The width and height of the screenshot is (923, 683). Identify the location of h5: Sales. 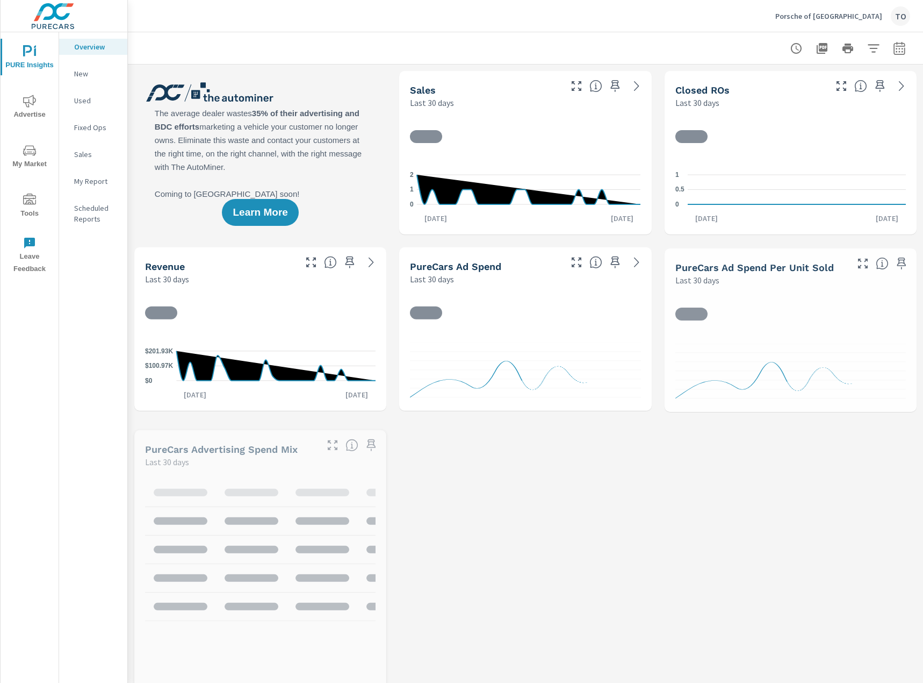
(423, 90).